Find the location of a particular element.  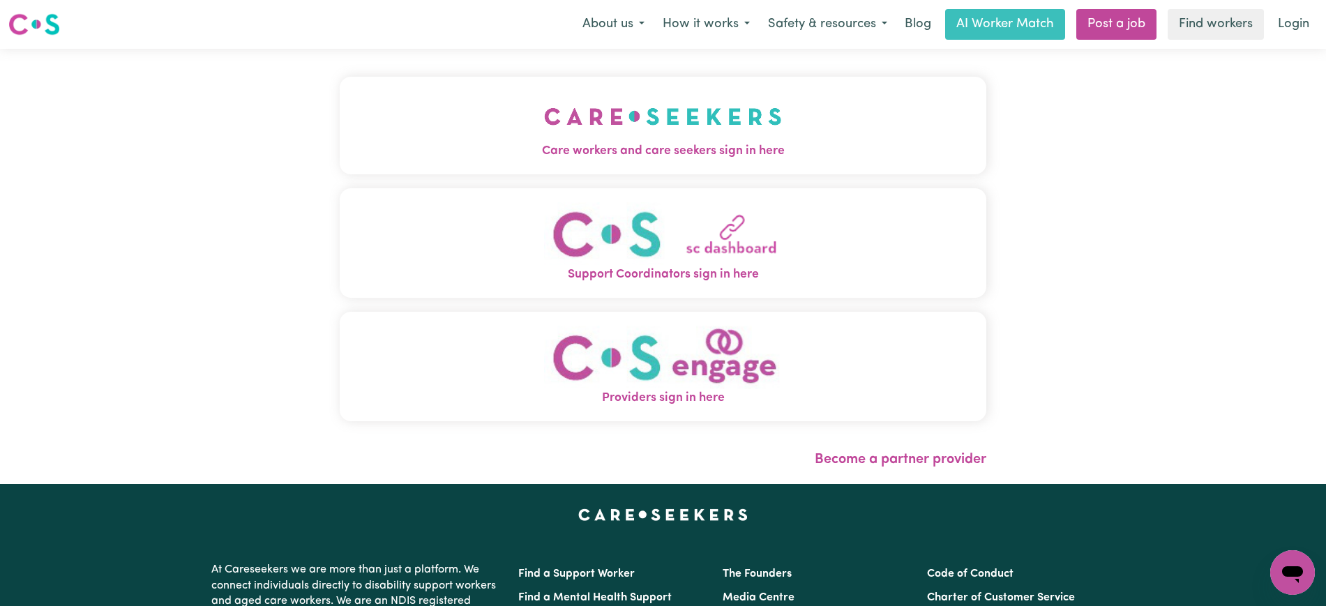

button: Care workers and care seekers sign in here is located at coordinates (663, 126).